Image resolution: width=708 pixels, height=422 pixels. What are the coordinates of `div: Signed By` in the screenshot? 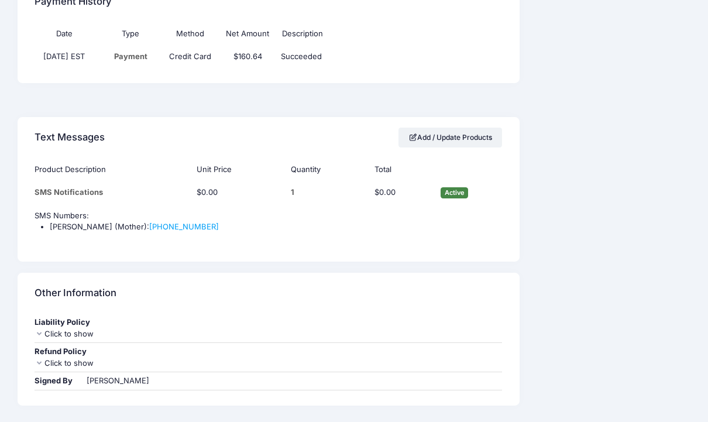 It's located at (59, 381).